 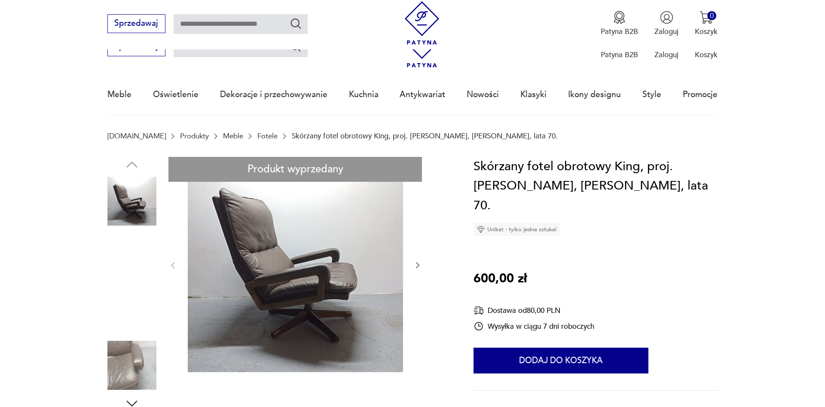 I want to click on img: Ikona koszyka, so click(x=706, y=17).